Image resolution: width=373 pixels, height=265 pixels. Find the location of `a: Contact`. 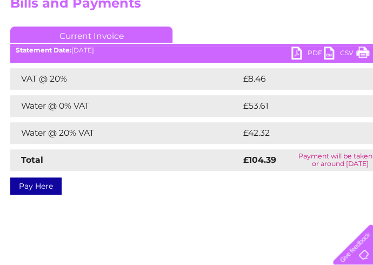

a: Contact is located at coordinates (314, 50).